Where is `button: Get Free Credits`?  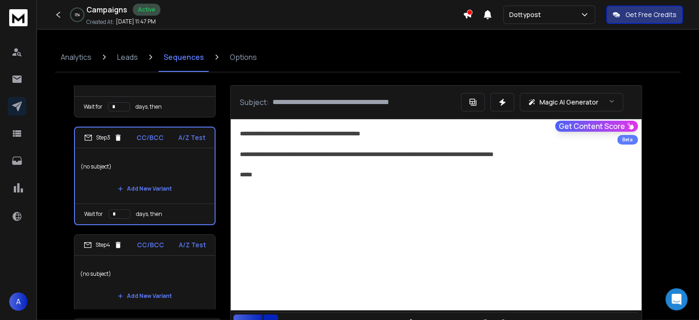
button: Get Free Credits is located at coordinates (645, 15).